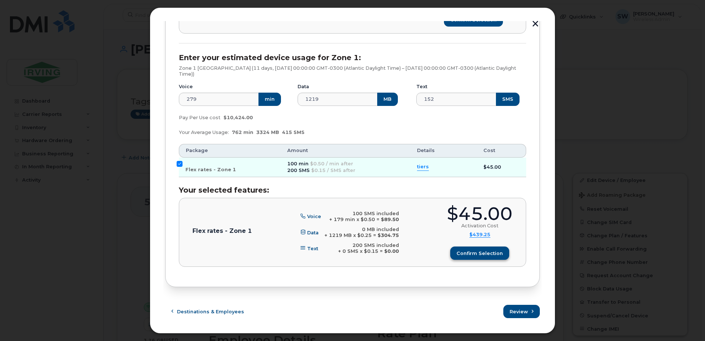  Describe the element at coordinates (313, 232) in the screenshot. I see `span: Data` at that location.